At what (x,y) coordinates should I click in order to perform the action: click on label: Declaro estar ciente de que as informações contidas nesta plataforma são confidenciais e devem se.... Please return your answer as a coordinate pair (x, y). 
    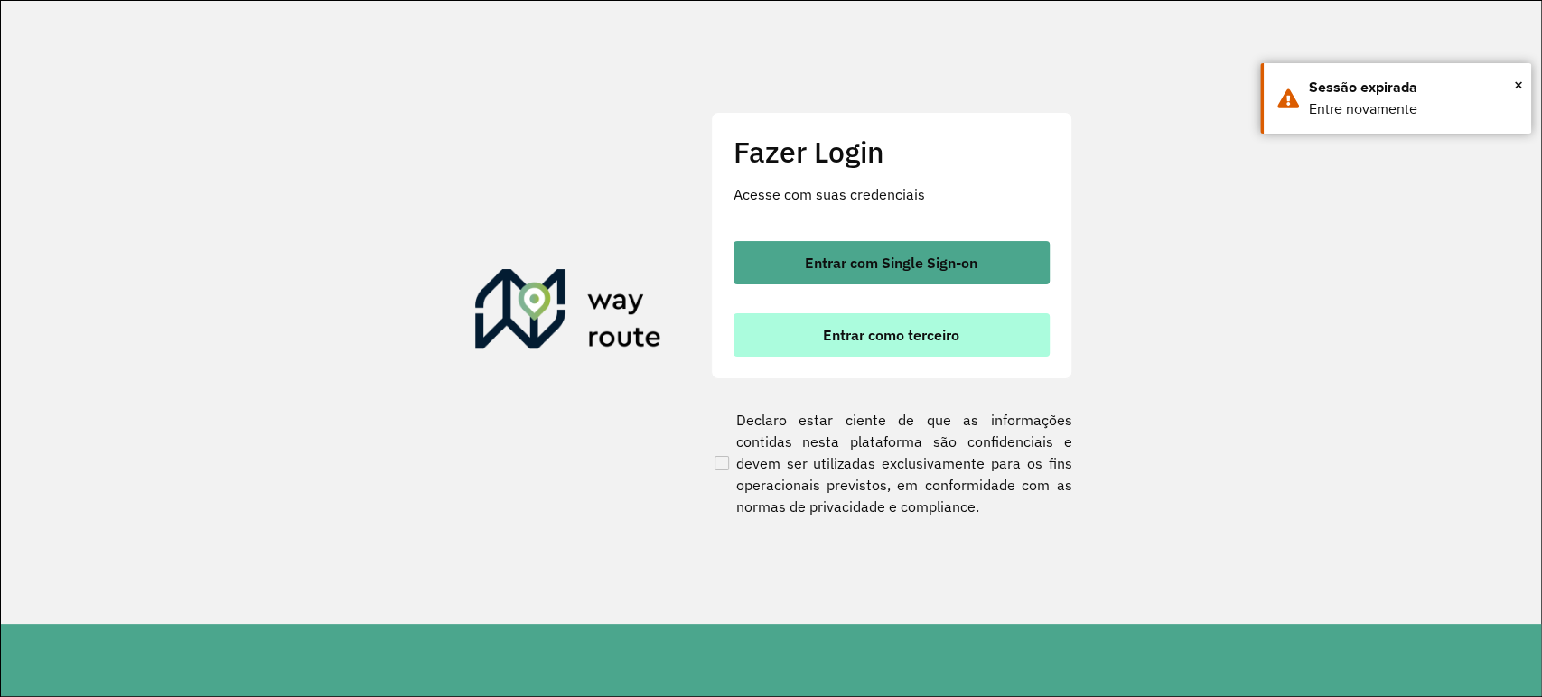
    Looking at the image, I should click on (892, 463).